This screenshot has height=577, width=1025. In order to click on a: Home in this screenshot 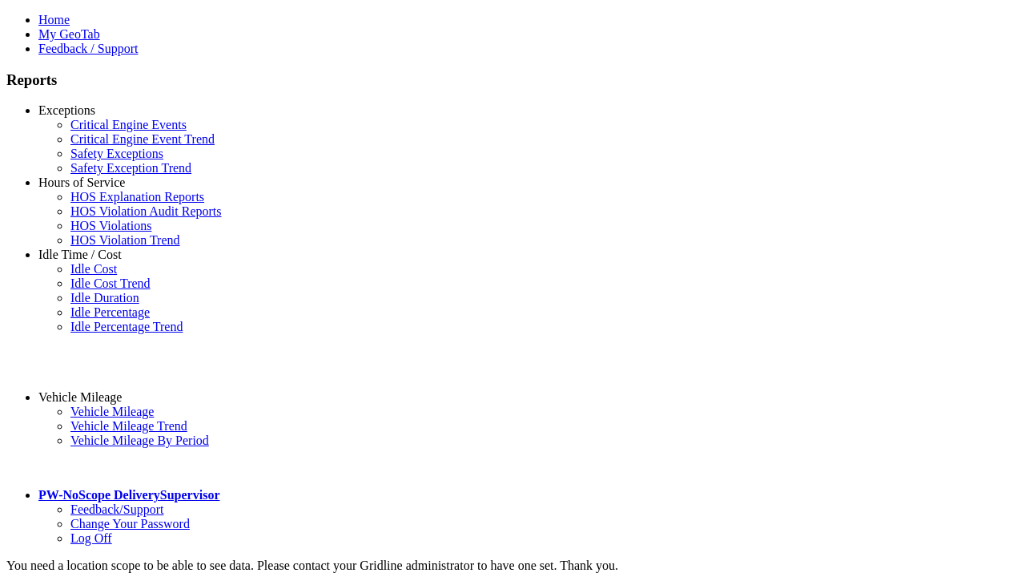, I will do `click(54, 19)`.